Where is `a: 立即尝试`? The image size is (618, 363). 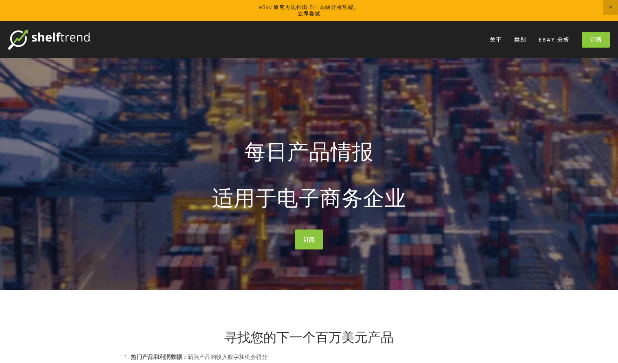 a: 立即尝试 is located at coordinates (309, 13).